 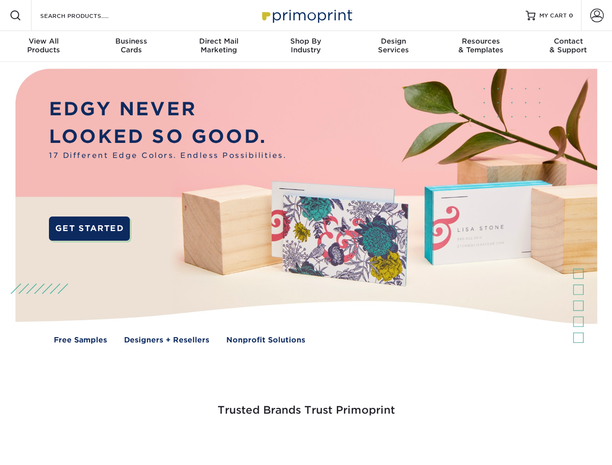 I want to click on a: Contact& Support, so click(x=568, y=46).